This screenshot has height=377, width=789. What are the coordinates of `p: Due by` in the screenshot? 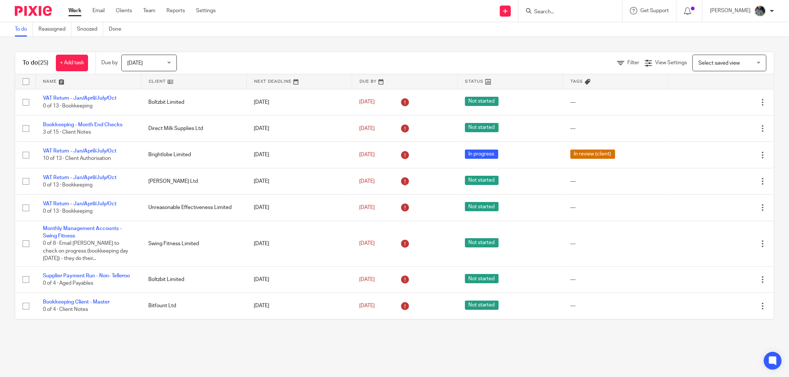 It's located at (109, 63).